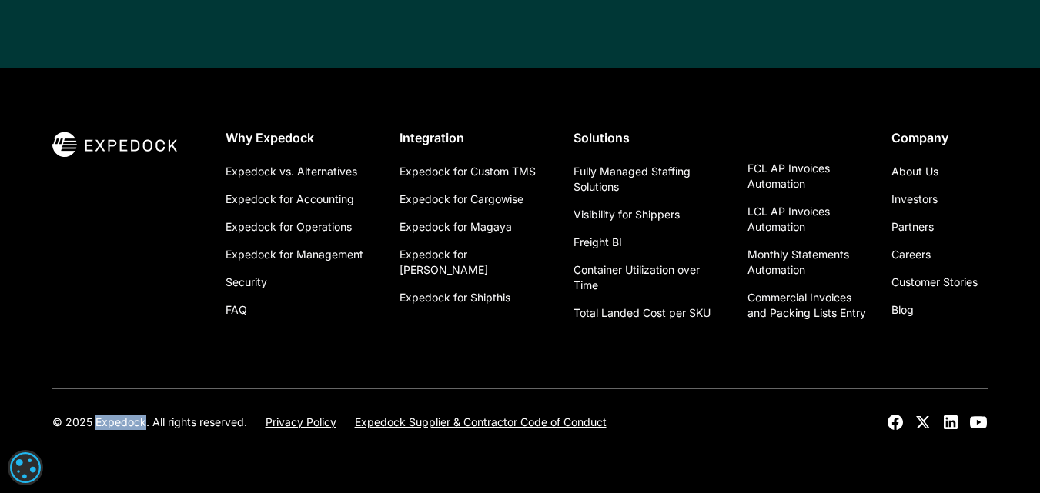  I want to click on a: Privacy Policy, so click(301, 423).